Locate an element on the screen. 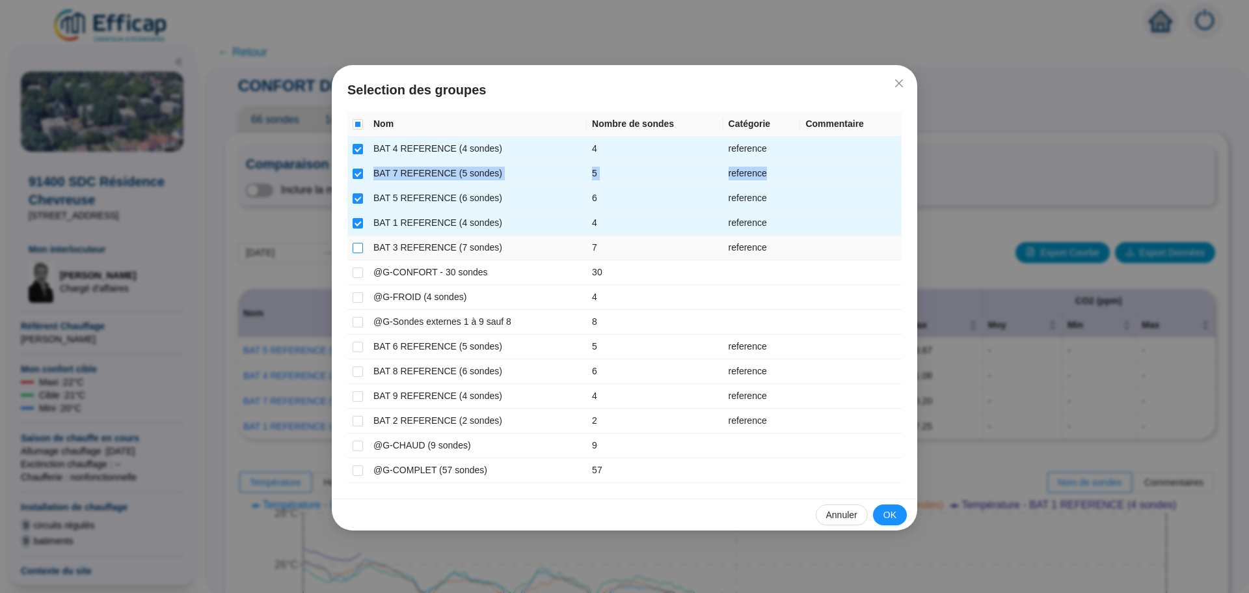  span: Fermer is located at coordinates (899, 83).